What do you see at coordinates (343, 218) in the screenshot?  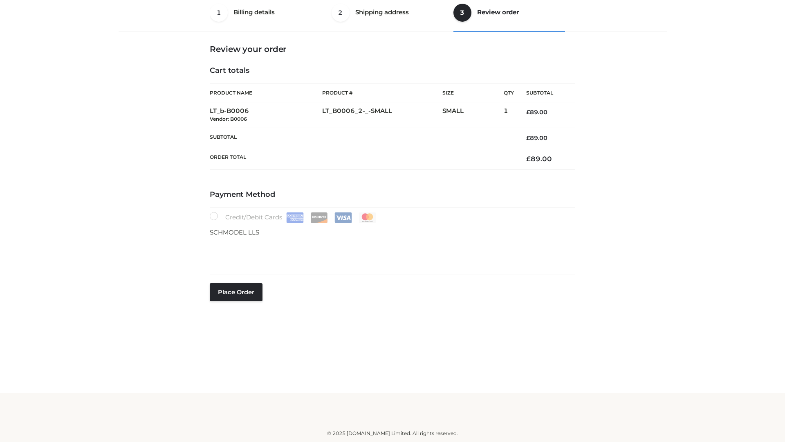 I see `img: Visa` at bounding box center [343, 218].